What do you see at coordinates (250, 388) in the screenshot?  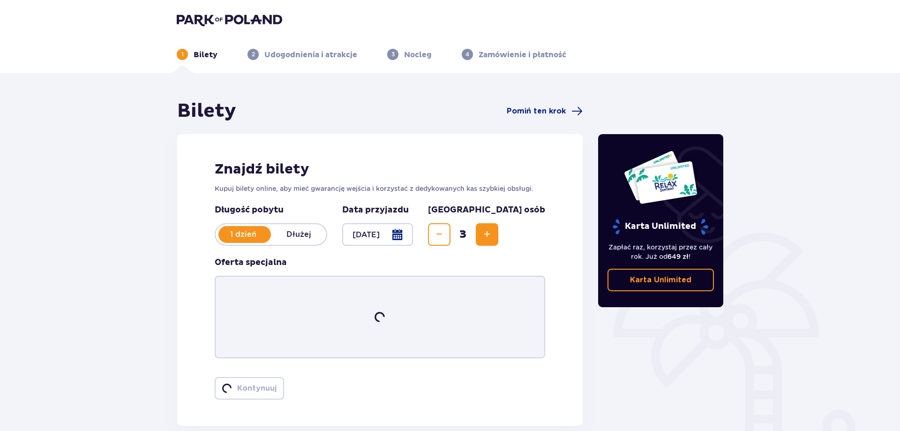 I see `button: loaderKontynuuj` at bounding box center [250, 388].